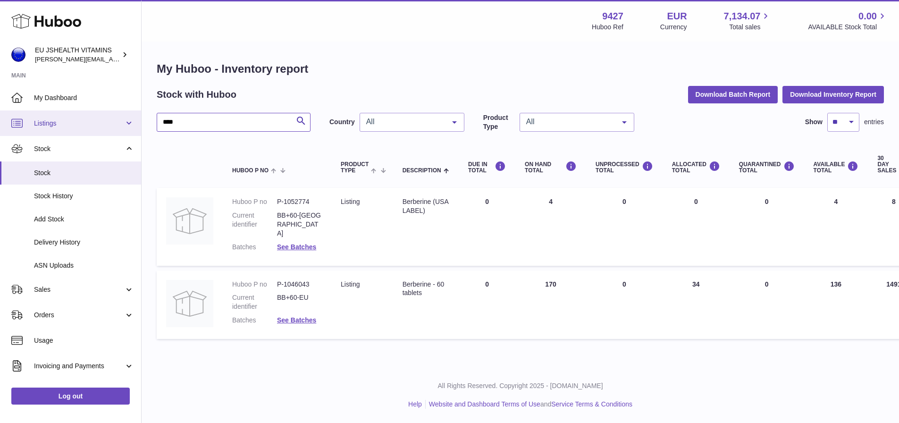 The width and height of the screenshot is (899, 423). What do you see at coordinates (18, 55) in the screenshot?
I see `img: laura@jessicasepel.com` at bounding box center [18, 55].